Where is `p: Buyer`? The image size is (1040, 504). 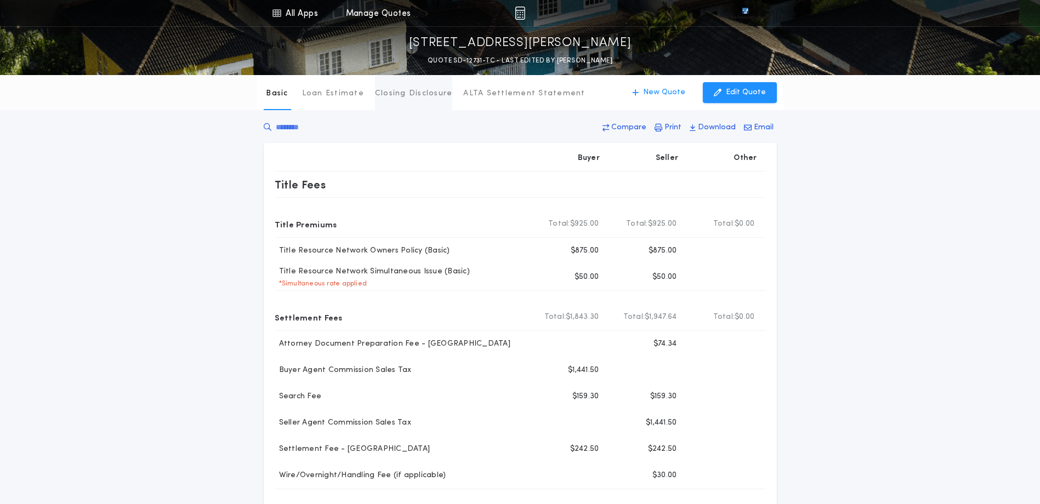 p: Buyer is located at coordinates (589, 158).